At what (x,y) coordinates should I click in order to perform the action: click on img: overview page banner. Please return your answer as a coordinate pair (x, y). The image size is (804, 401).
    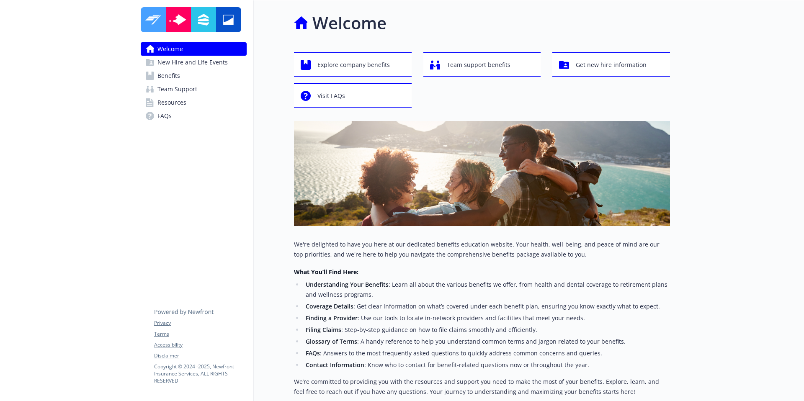
    Looking at the image, I should click on (482, 173).